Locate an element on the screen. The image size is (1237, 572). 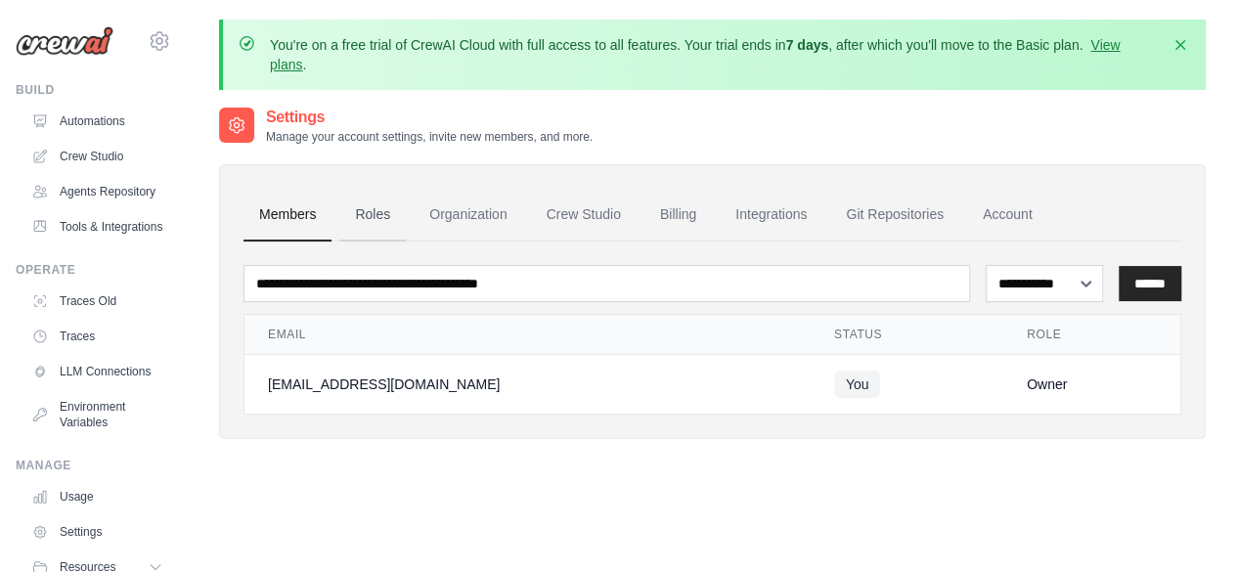
p: You're on a free trial of CrewAI Cloud with full access to all features. Your trial ends in , aft... is located at coordinates (714, 55).